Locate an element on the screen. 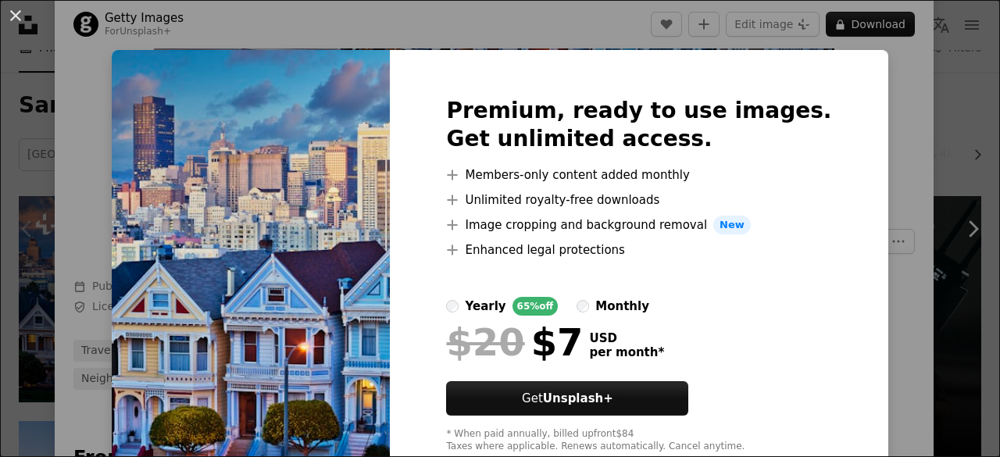  div: monthly is located at coordinates (622, 306).